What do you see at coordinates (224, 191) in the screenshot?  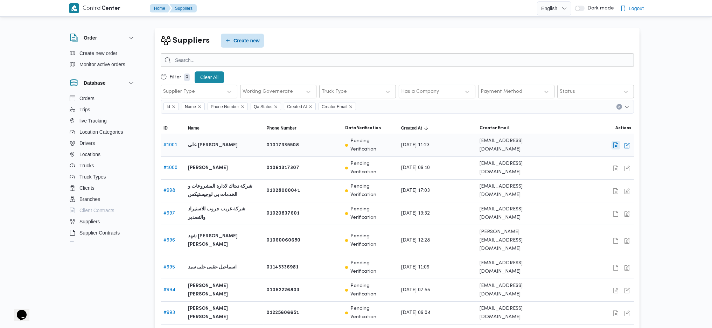 I see `b: شركة ديتاك لادارة المشروعات و الخدمات بى لوجيستيكس` at bounding box center [224, 191].